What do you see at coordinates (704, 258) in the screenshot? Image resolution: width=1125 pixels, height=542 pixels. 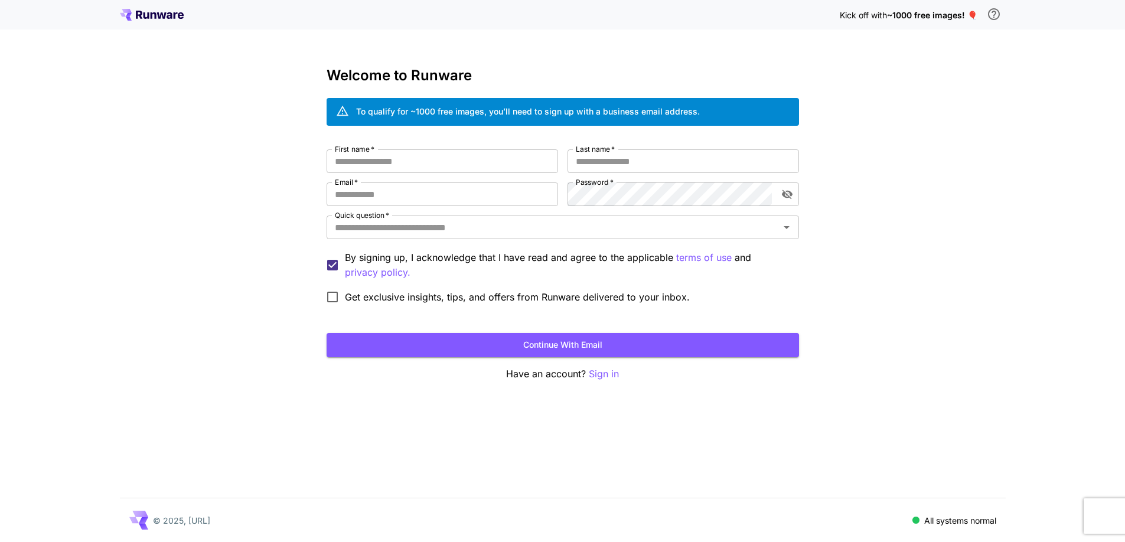 I see `button: By signing up, I acknowledge that I have read and agree to the applicable and privacy policy.` at bounding box center [704, 258].